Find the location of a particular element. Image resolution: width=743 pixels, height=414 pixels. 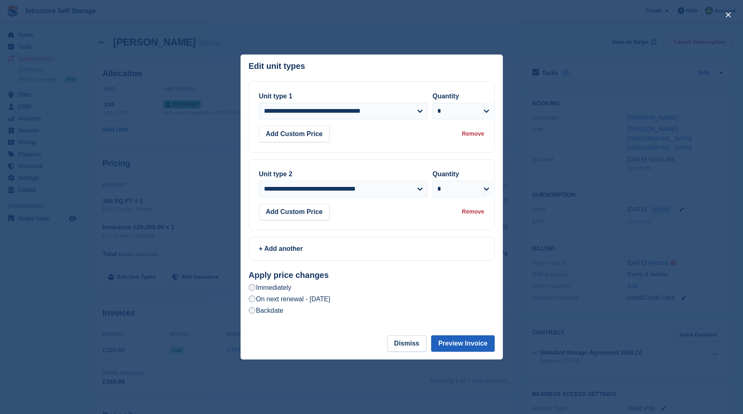

p: Edit unit types is located at coordinates (277, 66).